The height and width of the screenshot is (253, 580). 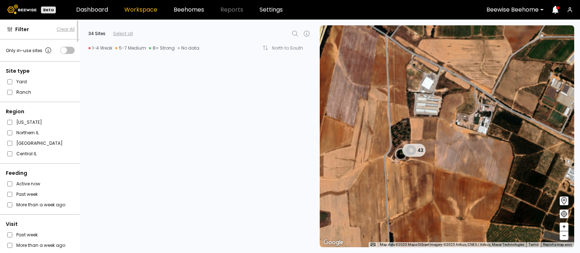 What do you see at coordinates (21, 81) in the screenshot?
I see `label: Yard` at bounding box center [21, 81].